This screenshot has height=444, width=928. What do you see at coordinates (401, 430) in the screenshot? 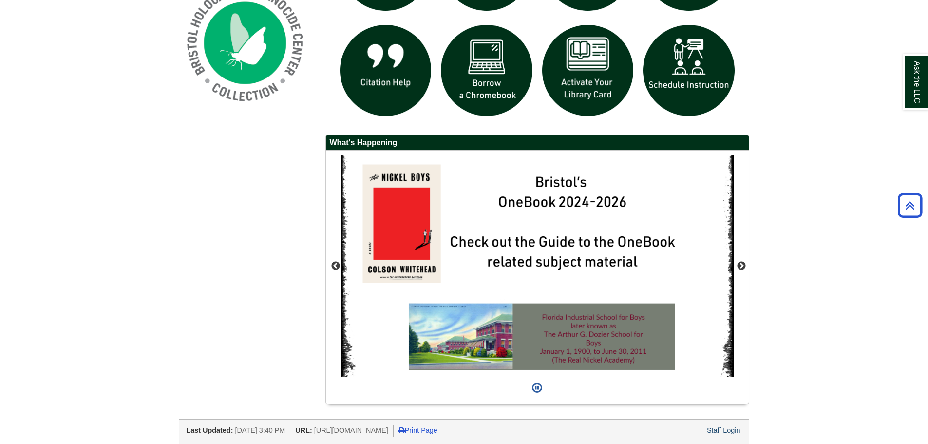
I see `i: Print Page` at bounding box center [401, 430].